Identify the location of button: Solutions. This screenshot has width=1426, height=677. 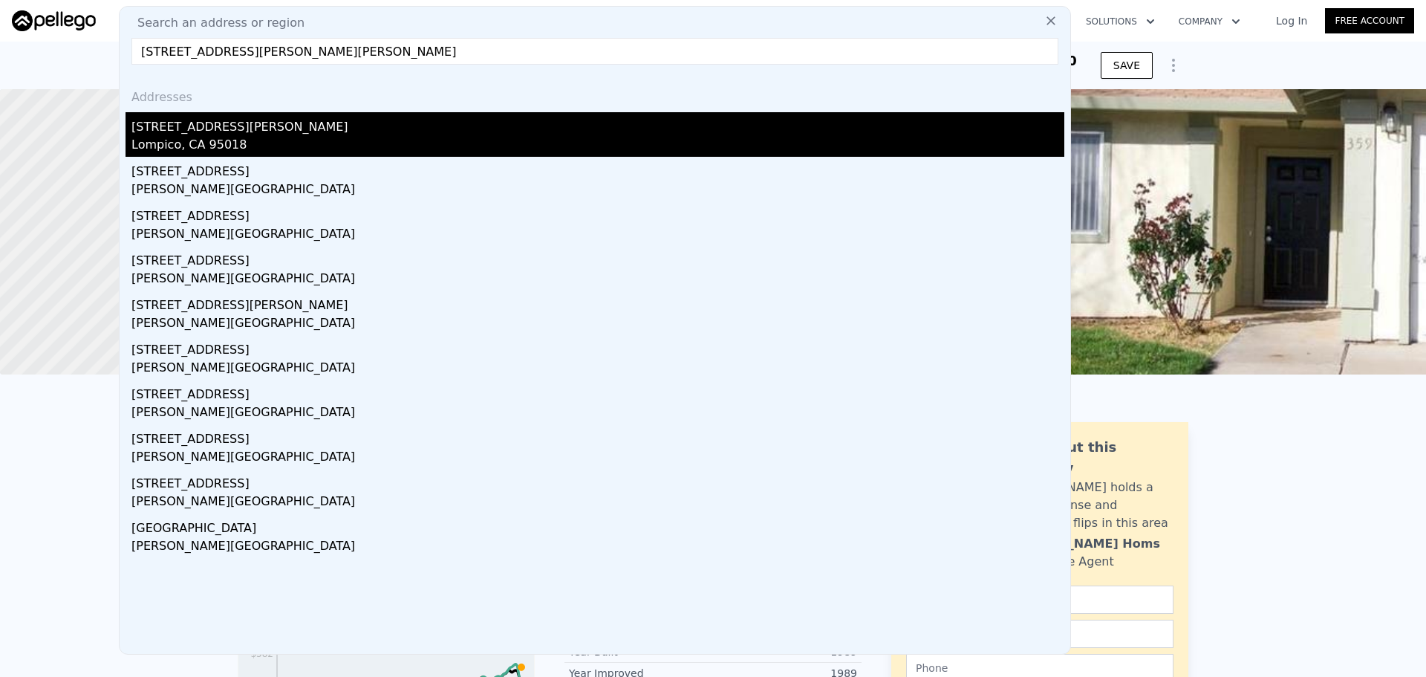
(1120, 22).